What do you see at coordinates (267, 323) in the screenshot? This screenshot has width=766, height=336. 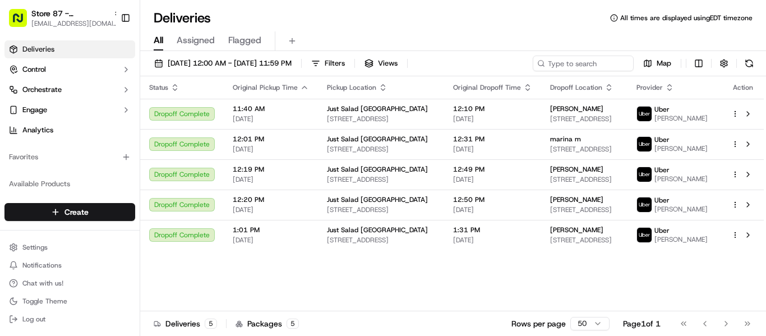 I see `div: Packages` at bounding box center [267, 323].